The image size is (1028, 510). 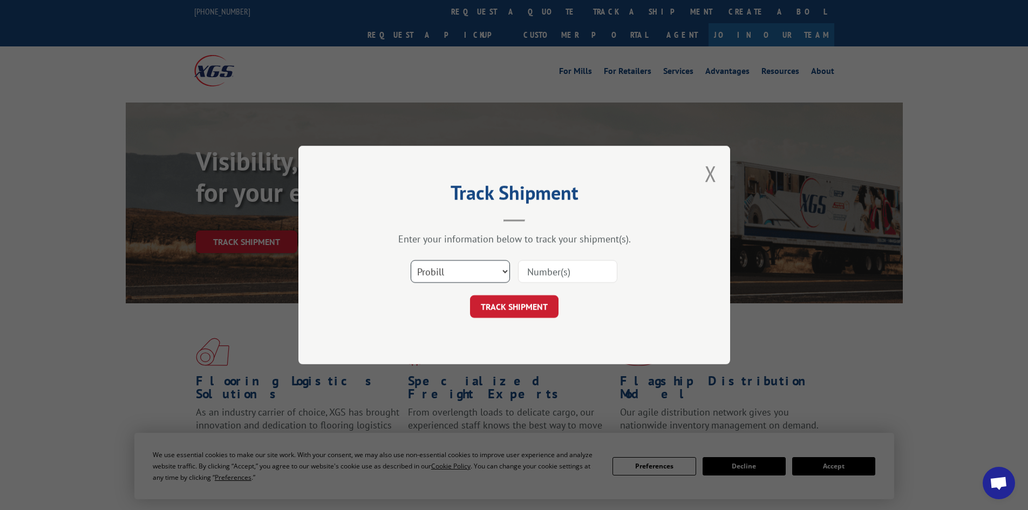 What do you see at coordinates (514, 239) in the screenshot?
I see `div: Enter your information below to track your shipment(s).` at bounding box center [514, 239].